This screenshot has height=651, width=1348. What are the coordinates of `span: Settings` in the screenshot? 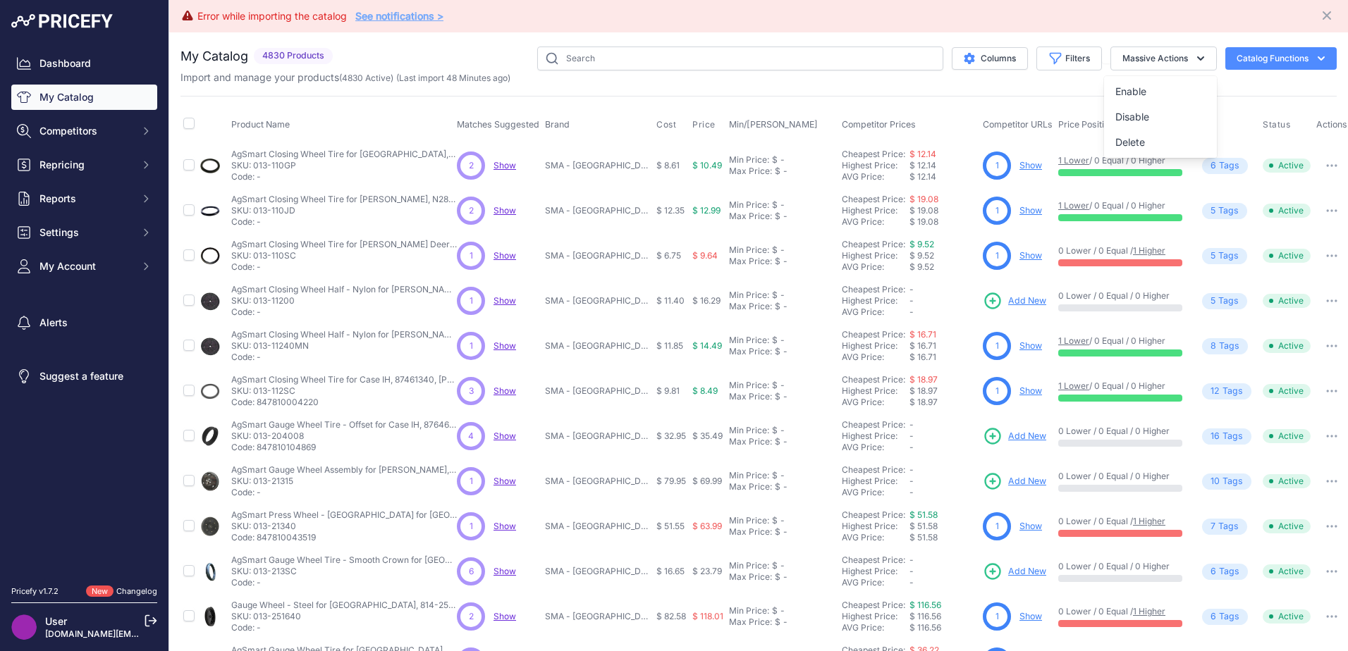 It's located at (85, 233).